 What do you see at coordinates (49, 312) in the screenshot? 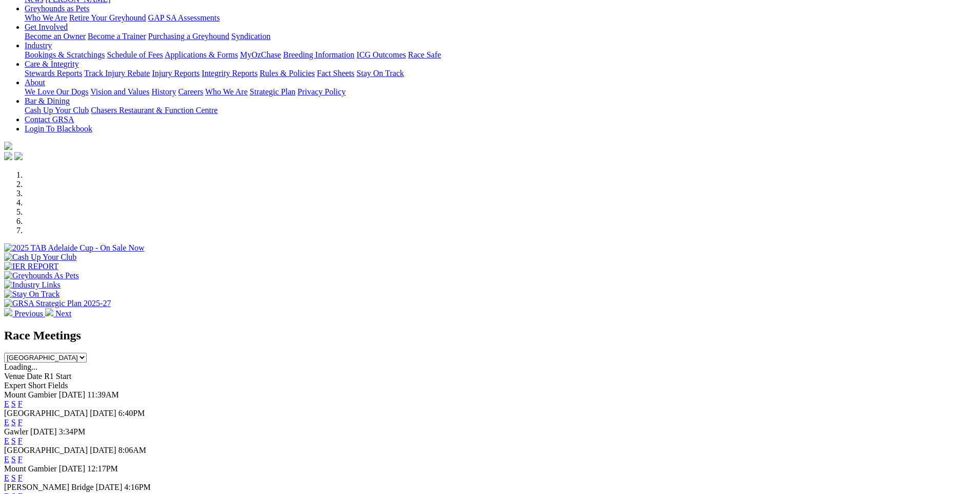
I see `img: chevron-right-pager-white.svg` at bounding box center [49, 312].